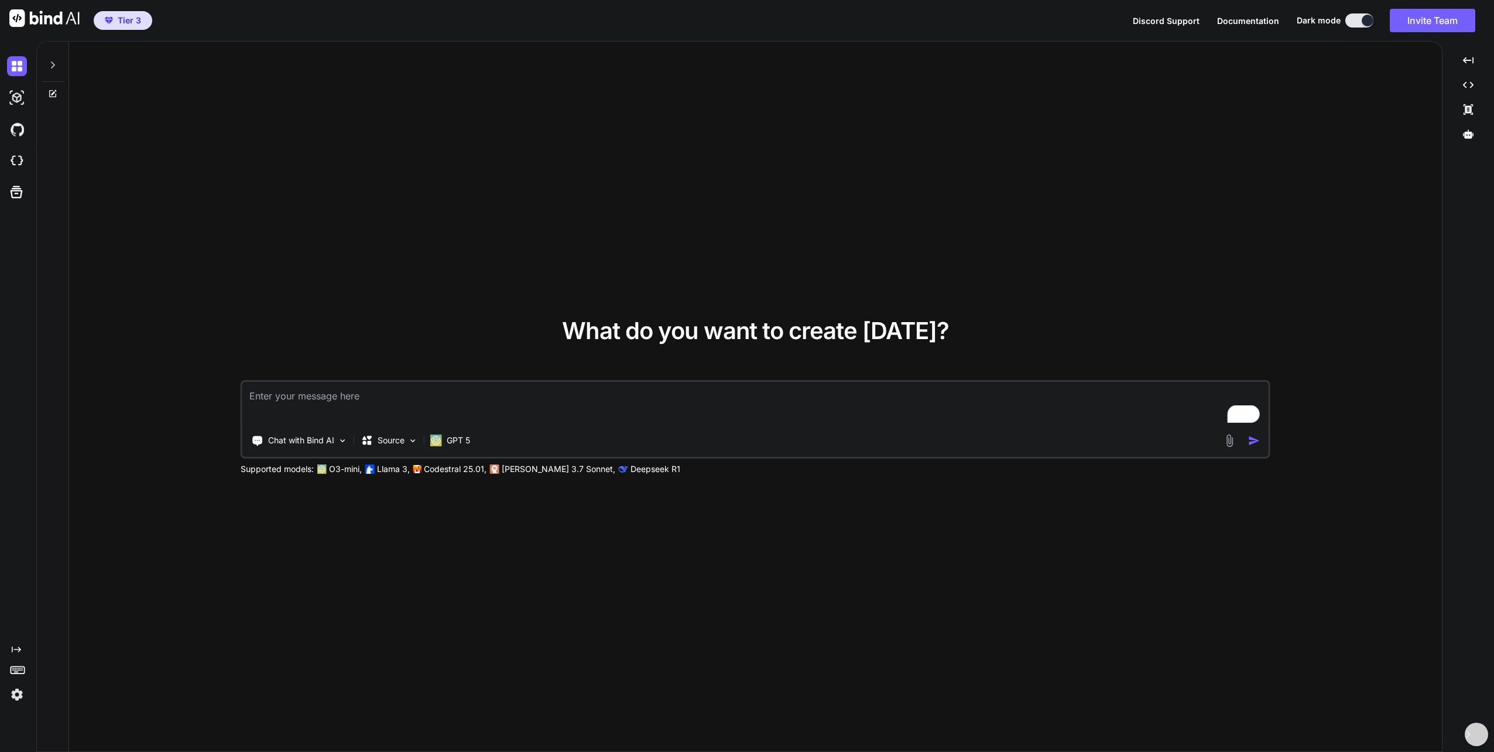 This screenshot has height=752, width=1494. I want to click on img: settings, so click(17, 694).